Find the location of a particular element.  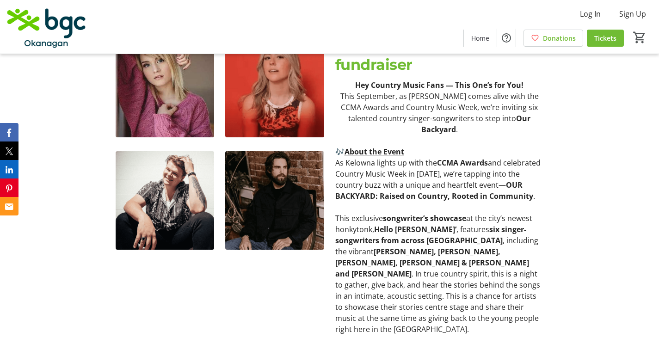

span: Log In is located at coordinates (590, 14).